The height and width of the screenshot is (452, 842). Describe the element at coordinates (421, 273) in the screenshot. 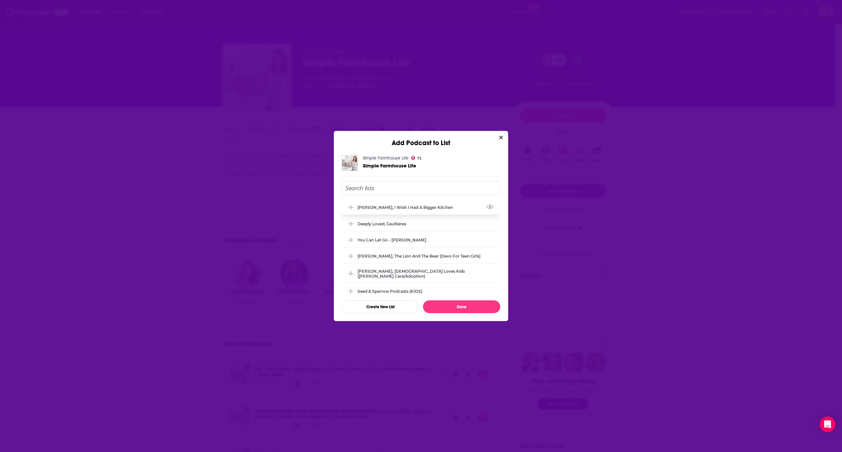

I see `div: Jamie Finn, God Loves Kids (Foster care/adoption)` at that location.